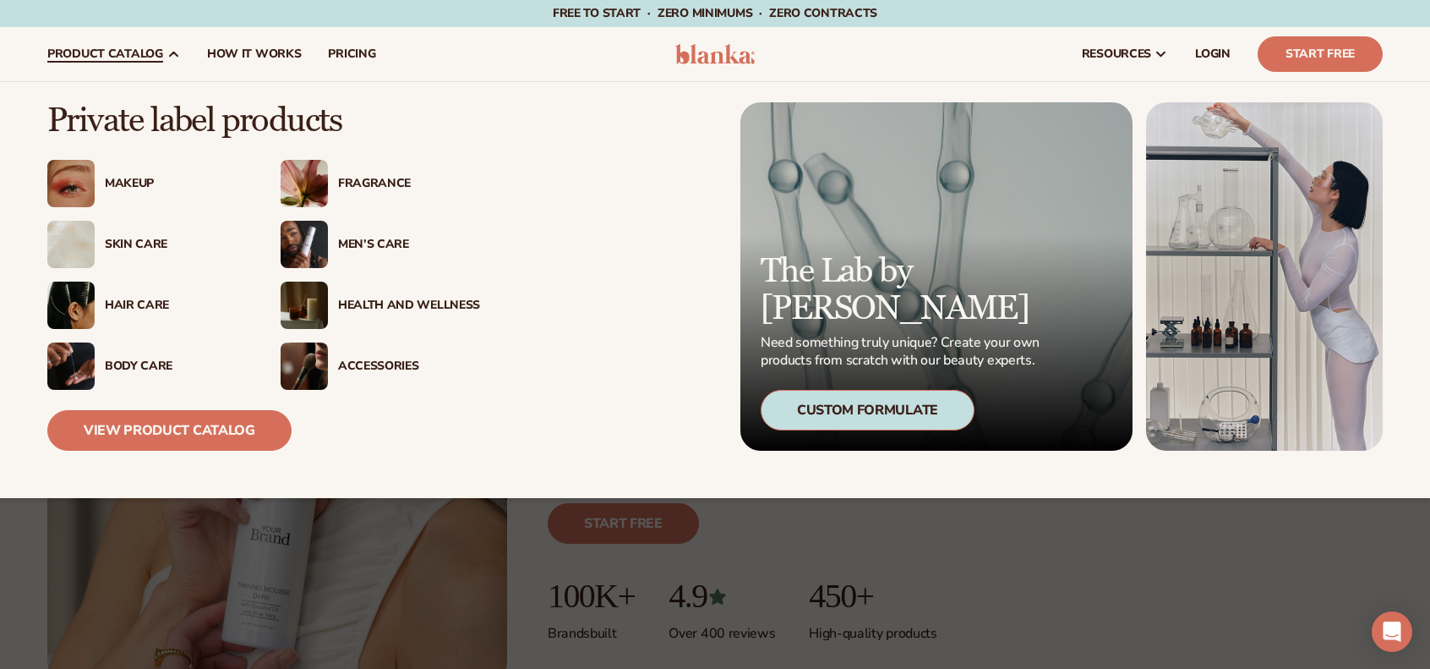  I want to click on a: Female hair pulled back with clips. Hair Care, so click(147, 305).